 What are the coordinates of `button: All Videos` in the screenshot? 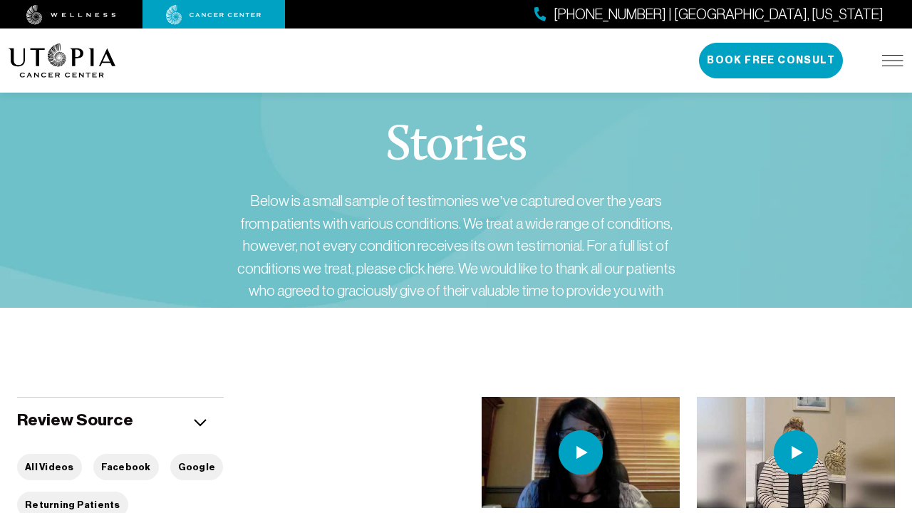 It's located at (49, 467).